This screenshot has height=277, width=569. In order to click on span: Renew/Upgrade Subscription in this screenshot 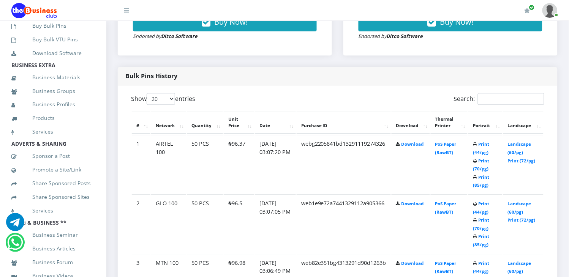, I will do `click(532, 7)`.